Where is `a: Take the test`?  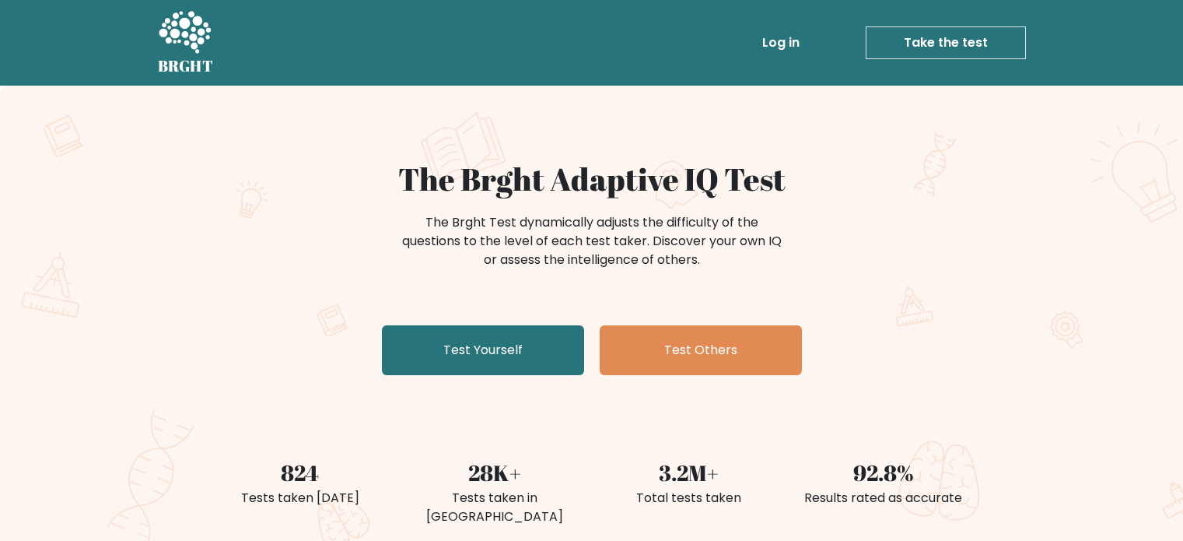 a: Take the test is located at coordinates (946, 43).